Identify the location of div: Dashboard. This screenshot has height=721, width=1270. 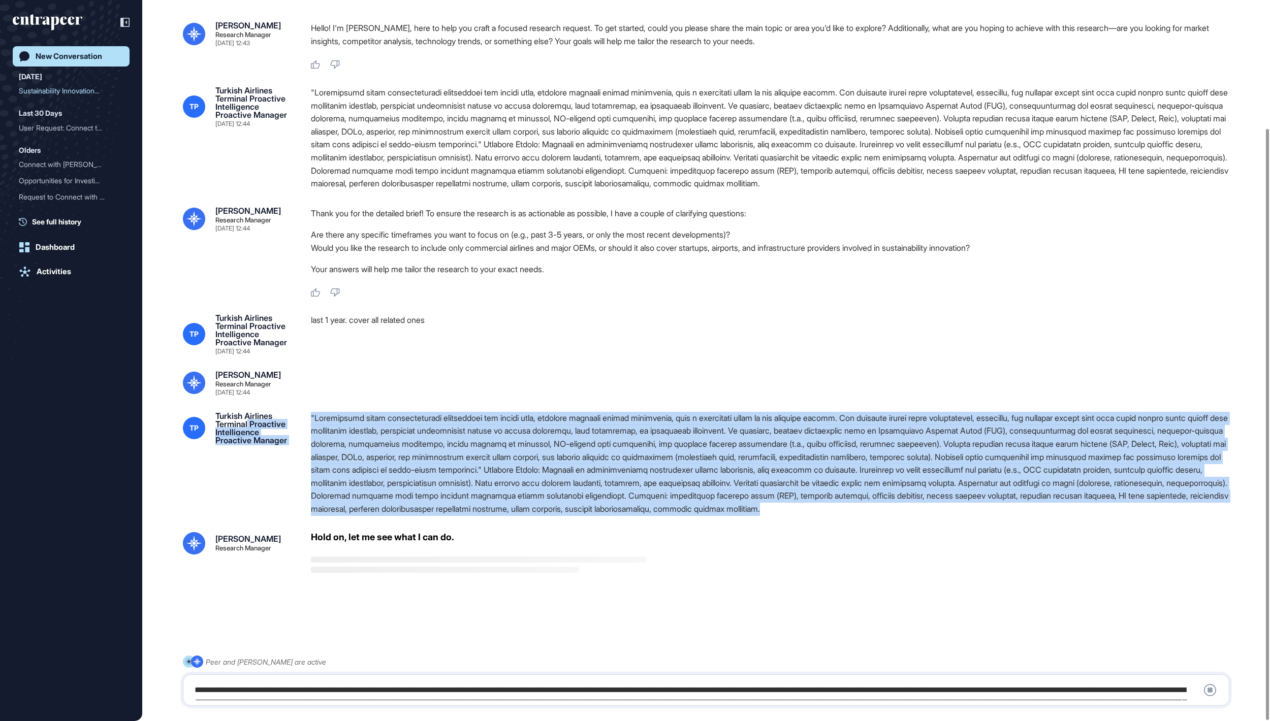
(55, 247).